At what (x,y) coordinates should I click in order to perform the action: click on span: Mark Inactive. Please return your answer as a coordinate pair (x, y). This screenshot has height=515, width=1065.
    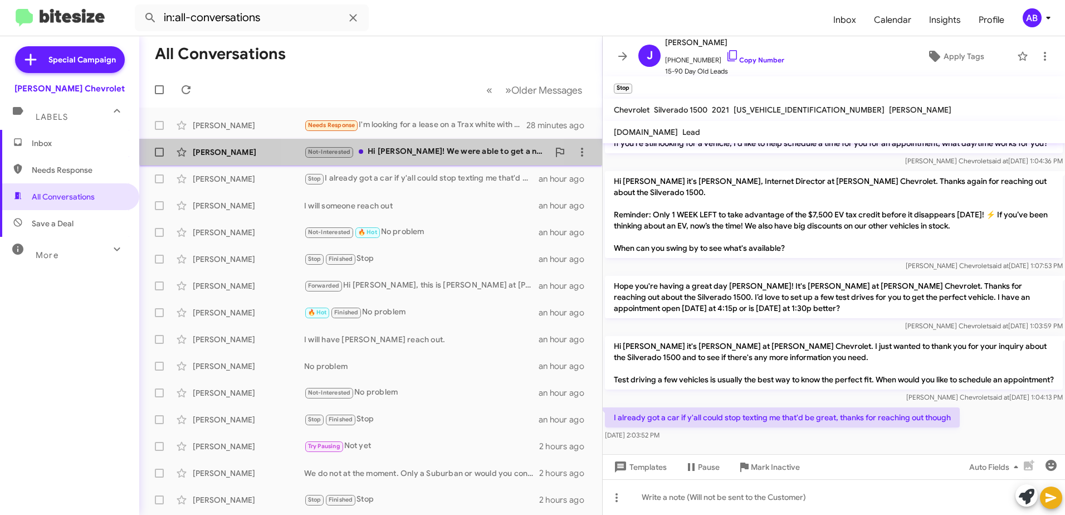
    Looking at the image, I should click on (775, 467).